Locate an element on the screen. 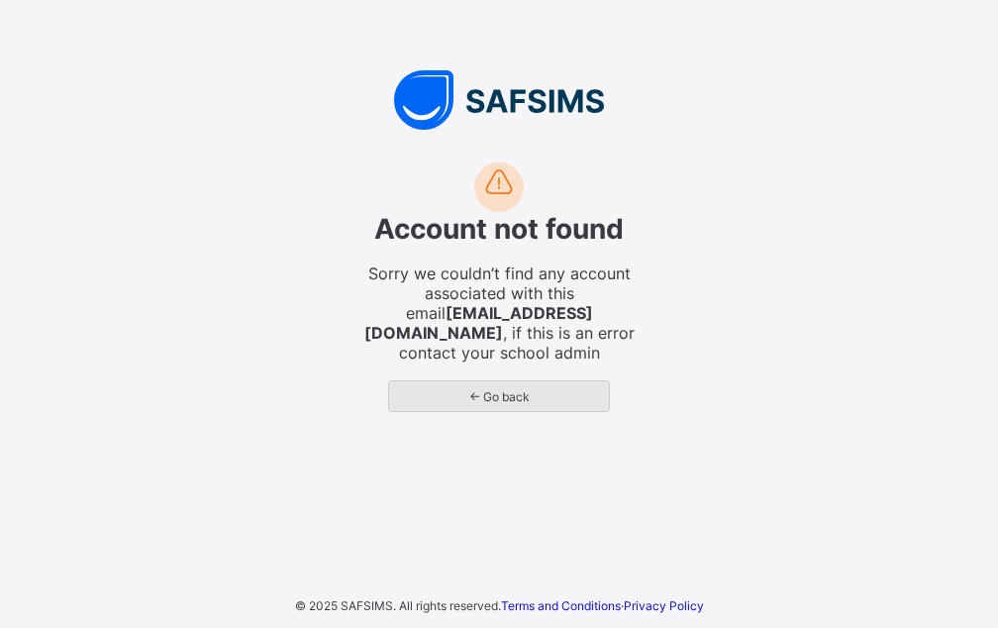 This screenshot has height=628, width=998. span: Sorry we couldn’t find any account associated with this email , if this is an error contact your ... is located at coordinates (499, 313).